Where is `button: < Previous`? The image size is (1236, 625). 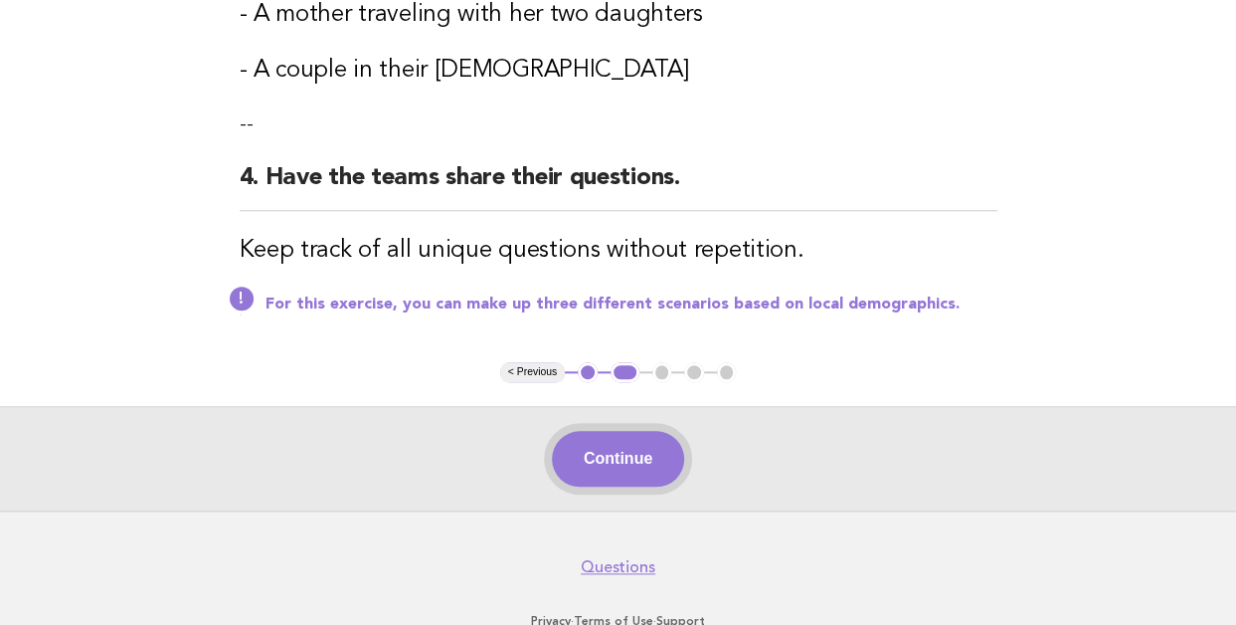 button: < Previous is located at coordinates (532, 372).